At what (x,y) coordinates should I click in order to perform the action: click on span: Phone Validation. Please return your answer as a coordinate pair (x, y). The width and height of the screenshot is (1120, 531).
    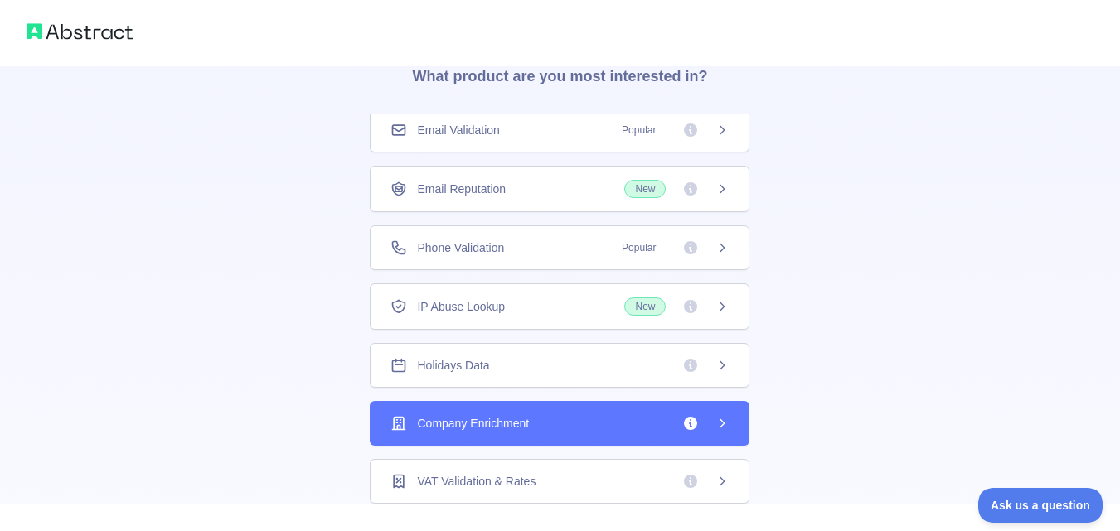
    Looking at the image, I should click on (460, 248).